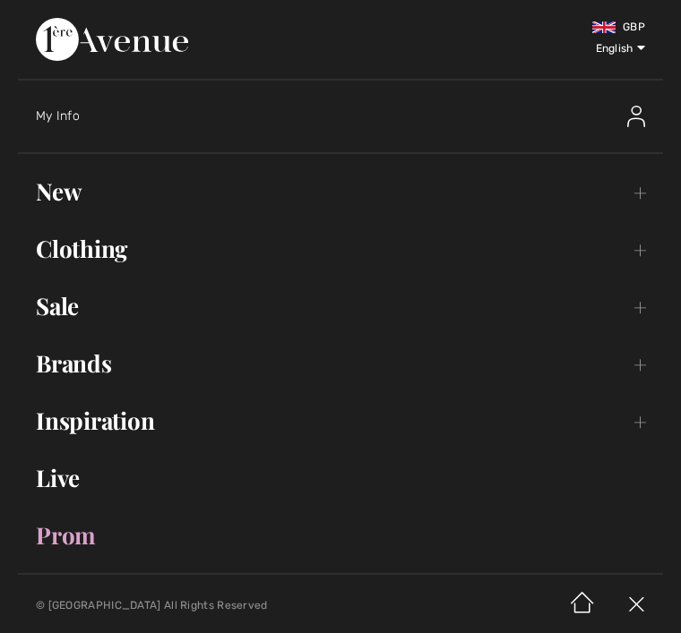 The image size is (681, 633). I want to click on span: My Info, so click(57, 116).